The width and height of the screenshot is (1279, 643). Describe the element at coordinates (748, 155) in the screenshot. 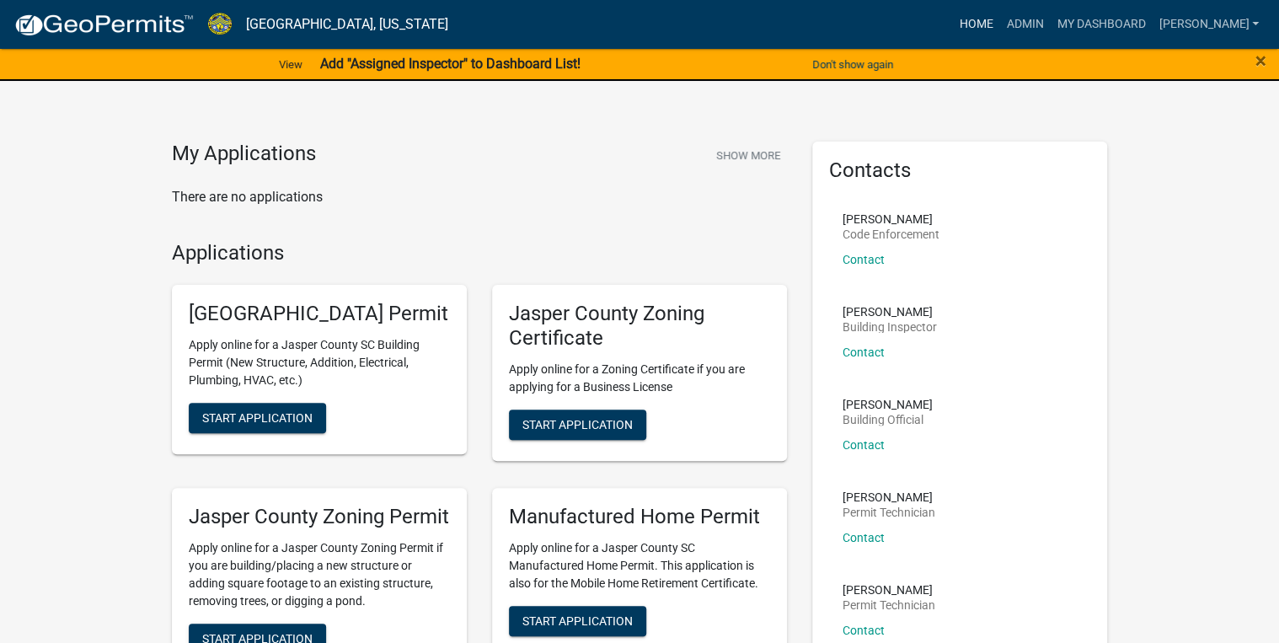

I see `button: Show More` at that location.